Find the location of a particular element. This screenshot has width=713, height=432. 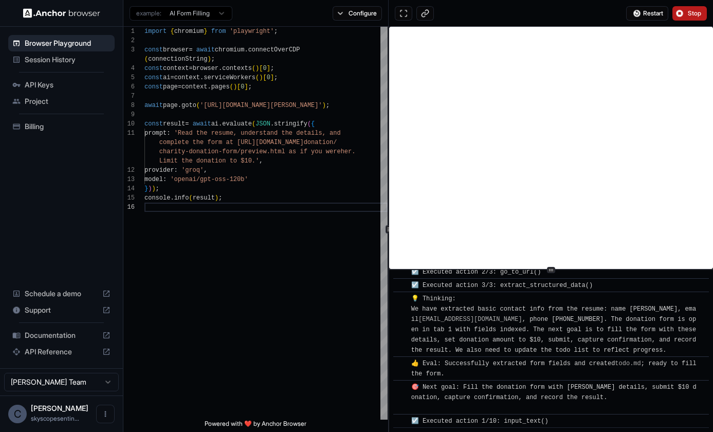

span: JSON is located at coordinates (263, 124).